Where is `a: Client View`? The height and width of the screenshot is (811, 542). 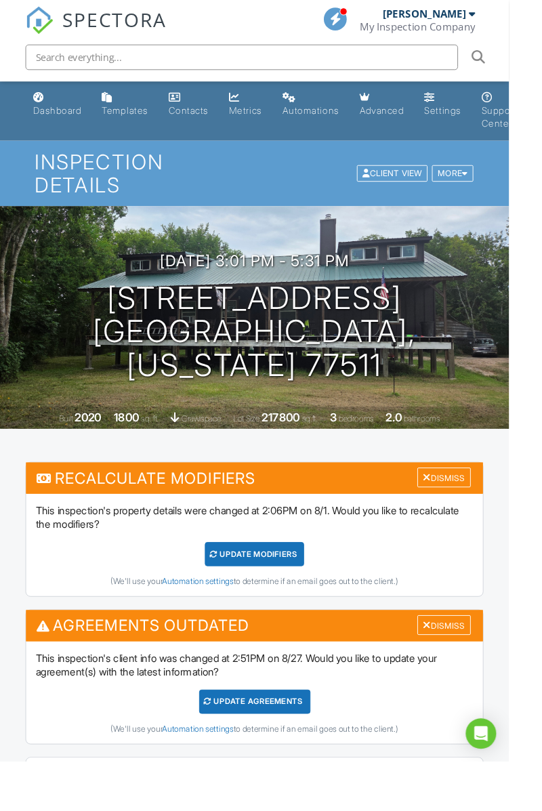 a: Client View is located at coordinates (419, 184).